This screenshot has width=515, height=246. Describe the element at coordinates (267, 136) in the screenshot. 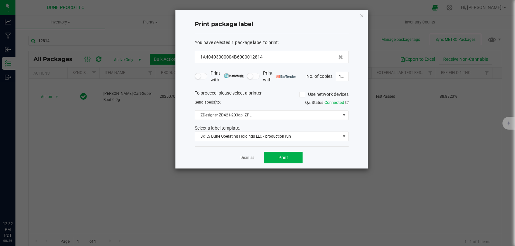

I see `span: 3x1.5 Dune Operating Holdings LLC - production run` at that location.